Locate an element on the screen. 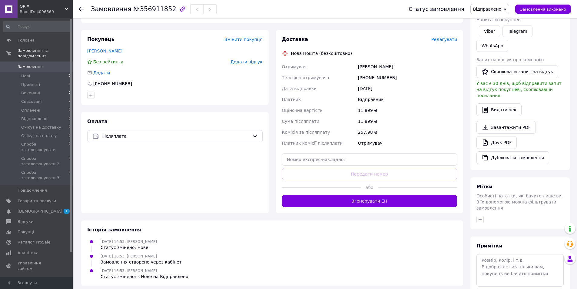 This screenshot has height=289, width=577. div: Ваш ID: 4096569 is located at coordinates (46, 12).